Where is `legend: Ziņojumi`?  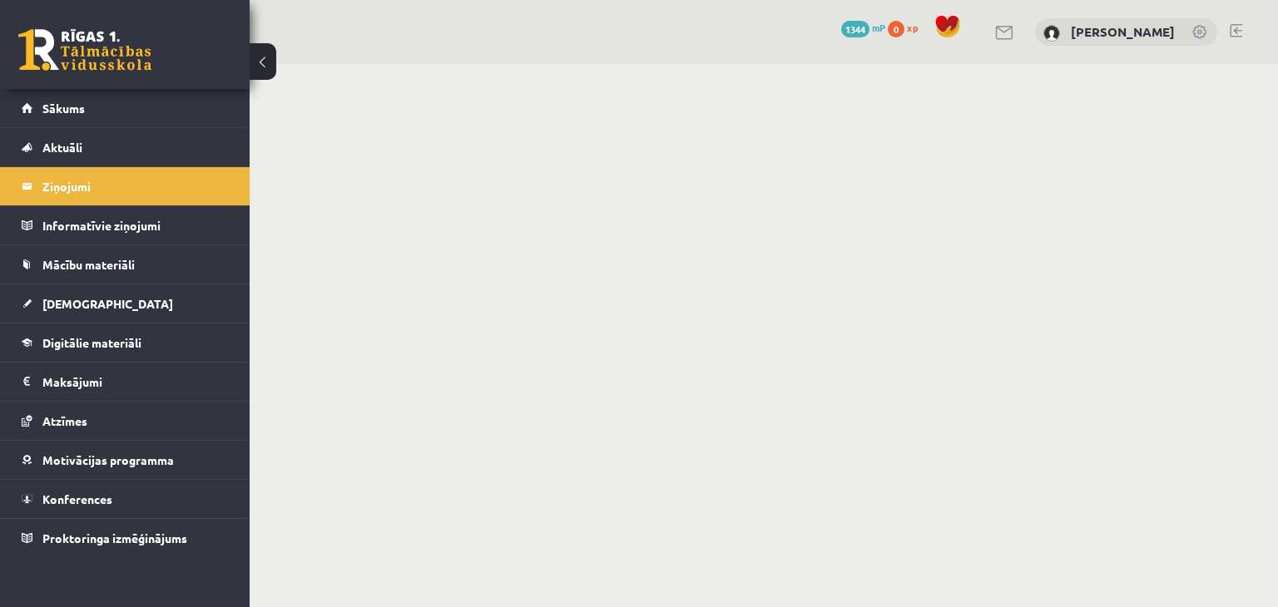 legend: Ziņojumi is located at coordinates (136, 186).